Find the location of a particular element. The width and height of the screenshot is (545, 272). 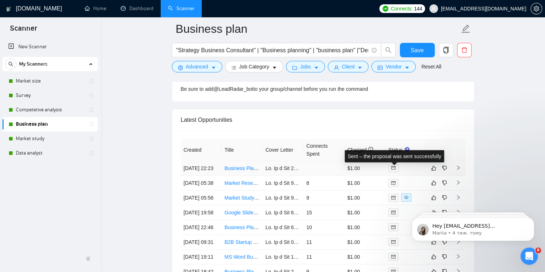

div: Be sure to add to your group/channel before you run the command is located at coordinates (323, 89).